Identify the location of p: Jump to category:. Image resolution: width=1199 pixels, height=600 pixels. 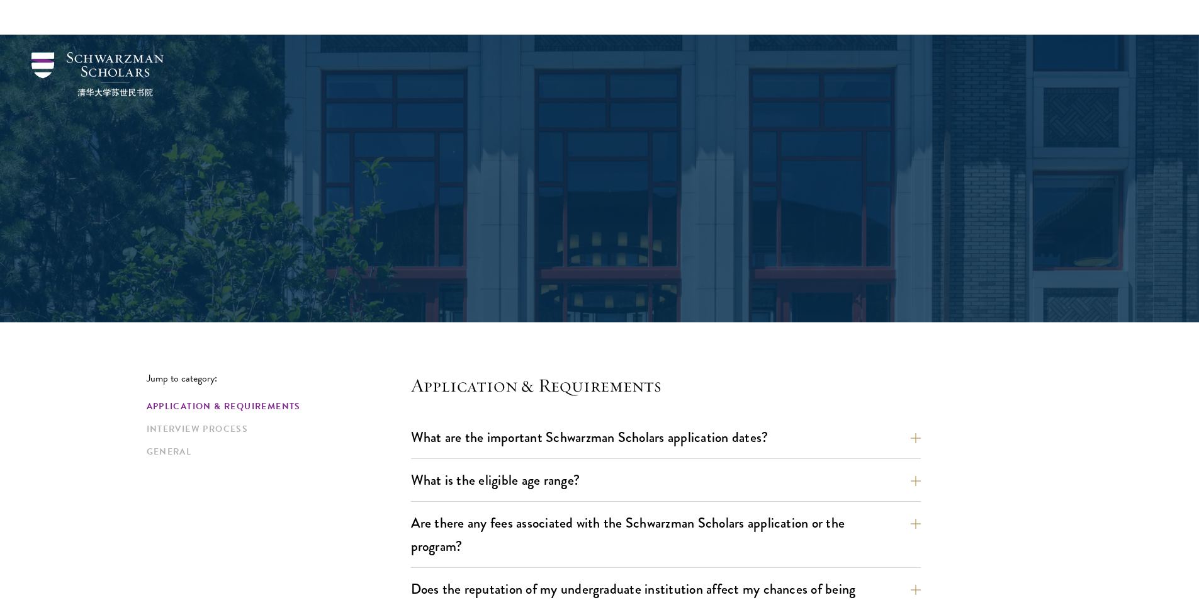
(279, 378).